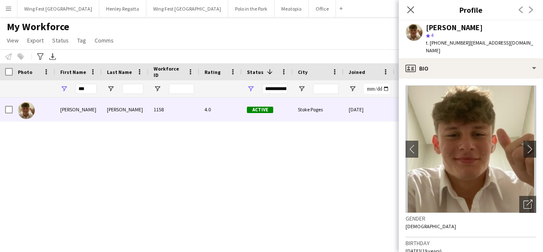 Image resolution: width=543 pixels, height=252 pixels. I want to click on span: Photo, so click(25, 72).